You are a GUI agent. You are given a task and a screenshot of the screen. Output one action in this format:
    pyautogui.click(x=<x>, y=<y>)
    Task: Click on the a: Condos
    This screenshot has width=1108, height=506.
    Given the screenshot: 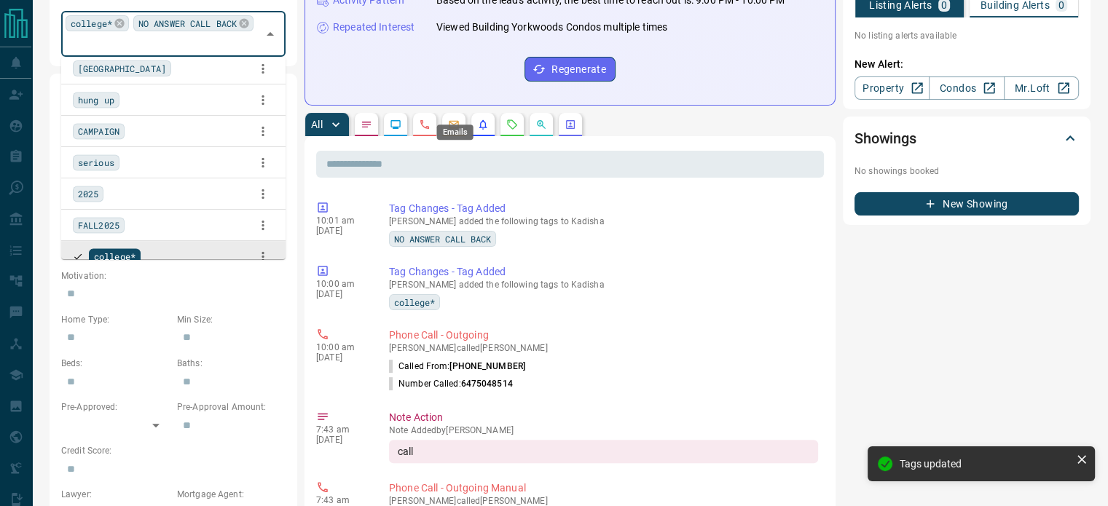 What is the action you would take?
    pyautogui.click(x=966, y=88)
    